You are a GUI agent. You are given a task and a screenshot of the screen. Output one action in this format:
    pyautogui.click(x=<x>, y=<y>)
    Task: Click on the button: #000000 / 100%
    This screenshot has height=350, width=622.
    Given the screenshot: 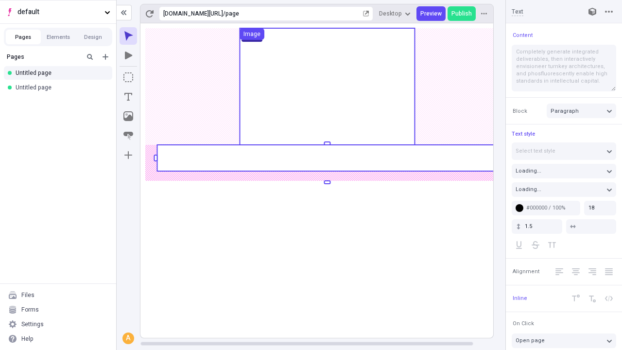 What is the action you would take?
    pyautogui.click(x=546, y=208)
    